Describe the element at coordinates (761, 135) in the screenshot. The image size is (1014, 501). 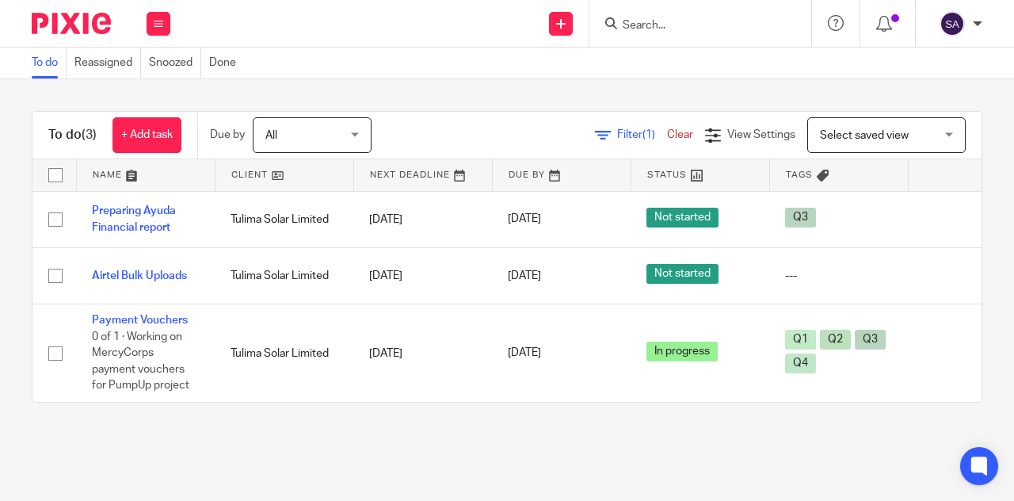
I see `span: View Settings` at that location.